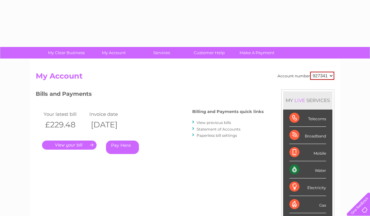 The width and height of the screenshot is (370, 216). Describe the element at coordinates (308, 187) in the screenshot. I see `div: Electricity` at that location.